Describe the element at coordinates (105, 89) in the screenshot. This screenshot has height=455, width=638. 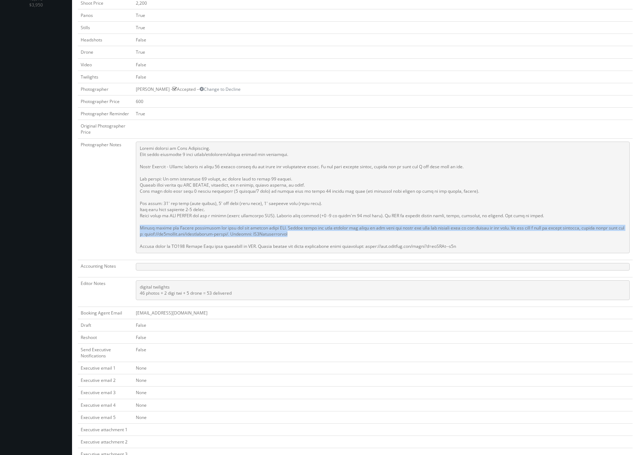
I see `td: Photographer` at that location.